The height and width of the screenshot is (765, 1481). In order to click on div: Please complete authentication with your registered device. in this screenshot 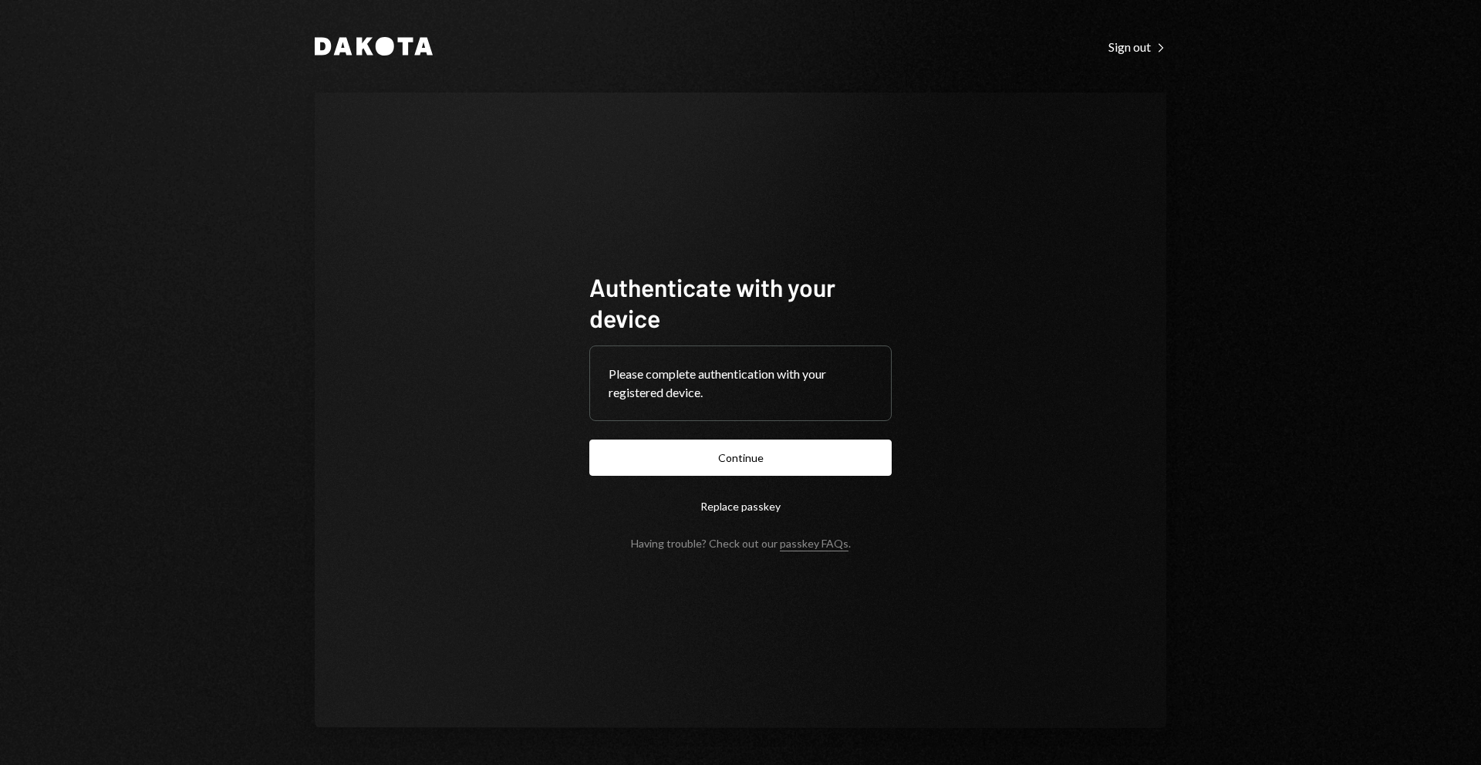, I will do `click(741, 383)`.